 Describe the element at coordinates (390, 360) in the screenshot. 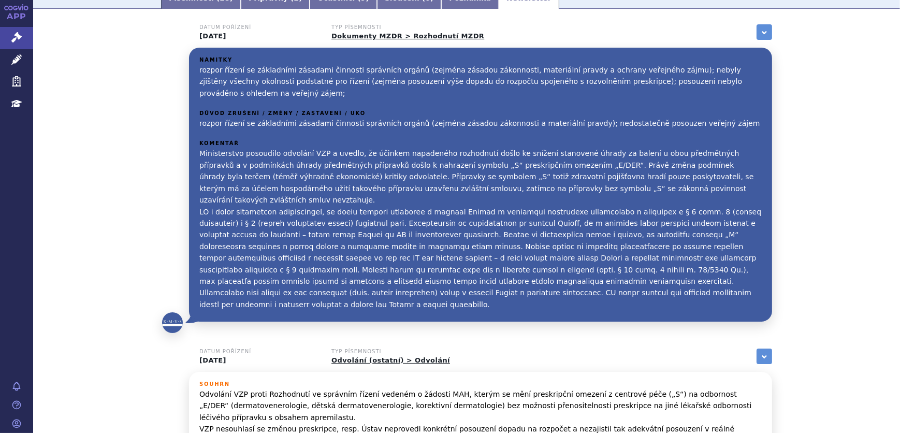

I see `a: Odvolání (ostatní) > Odvolání` at that location.